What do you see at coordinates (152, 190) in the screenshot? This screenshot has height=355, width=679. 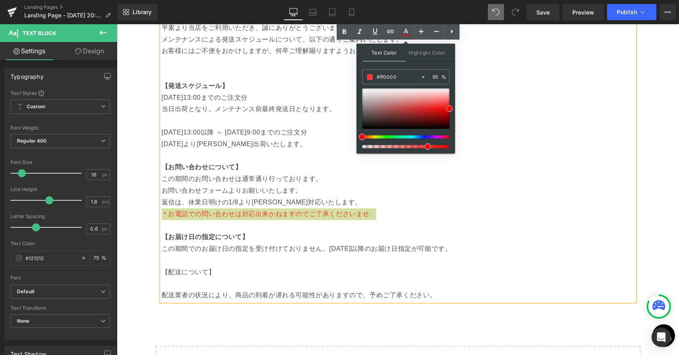 I see `span: ＊お電話での問い合わせは対応出来かねますのでご了承くださいませ。` at bounding box center [152, 190].